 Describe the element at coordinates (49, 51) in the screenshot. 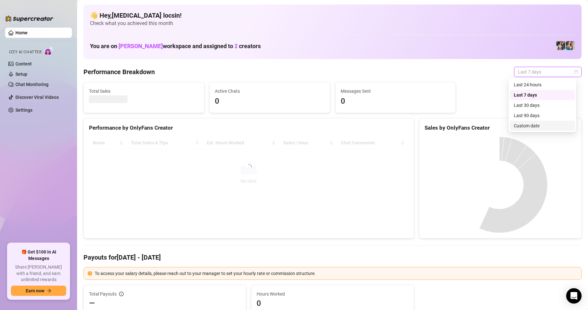

I see `img: AI Chatter` at that location.